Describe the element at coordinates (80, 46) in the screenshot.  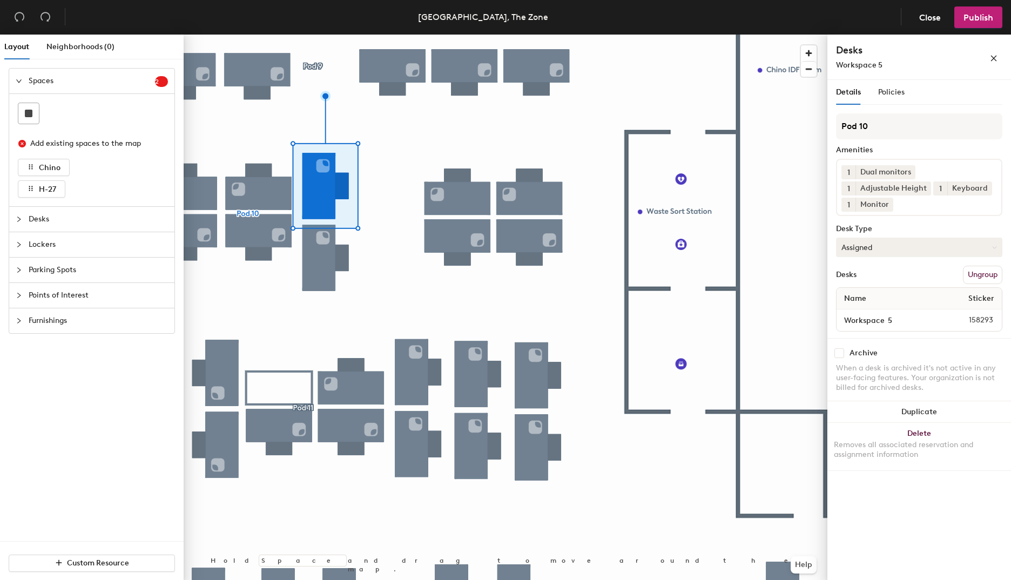
I see `span: Neighborhoods (0)` at that location.